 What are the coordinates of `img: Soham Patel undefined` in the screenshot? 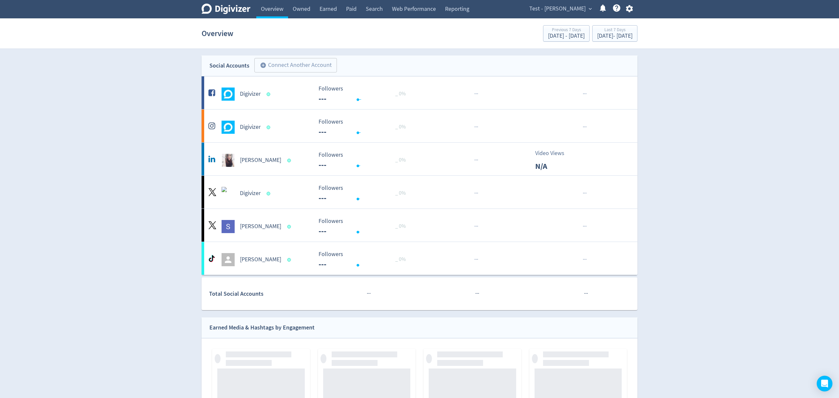 It's located at (228, 227).